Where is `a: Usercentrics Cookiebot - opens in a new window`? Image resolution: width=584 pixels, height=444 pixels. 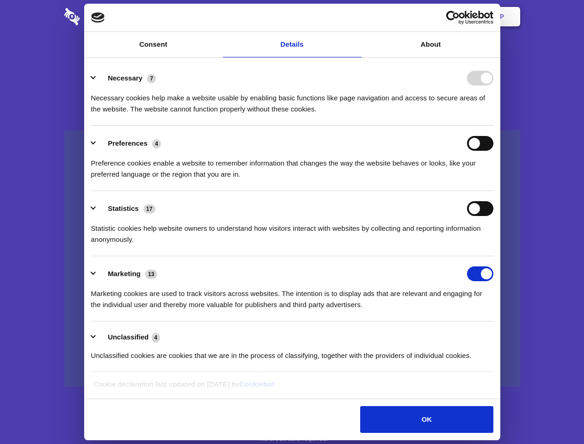
a: Usercentrics Cookiebot - opens in a new window is located at coordinates (453, 18).